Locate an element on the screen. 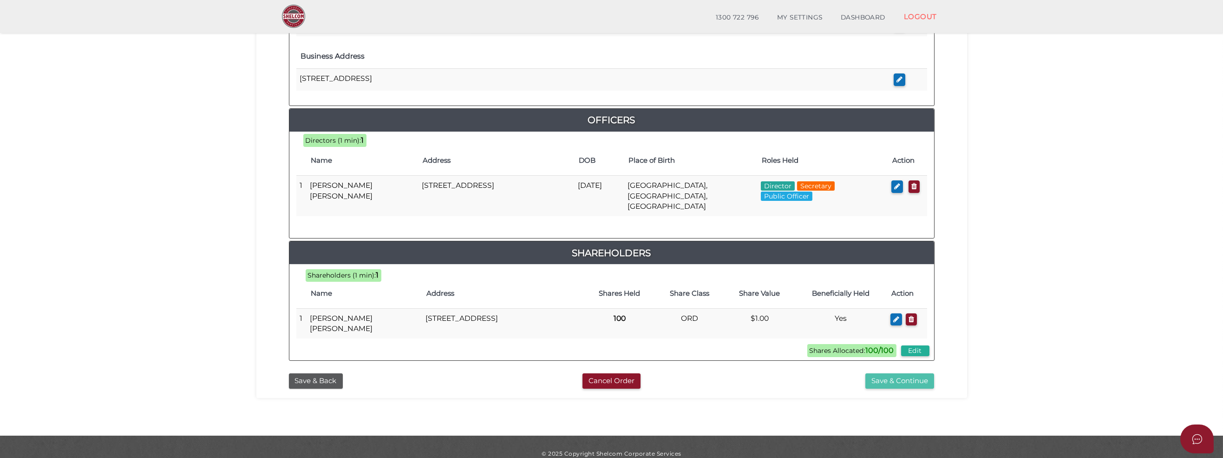 Image resolution: width=1223 pixels, height=458 pixels. th: Business Address is located at coordinates (593, 56).